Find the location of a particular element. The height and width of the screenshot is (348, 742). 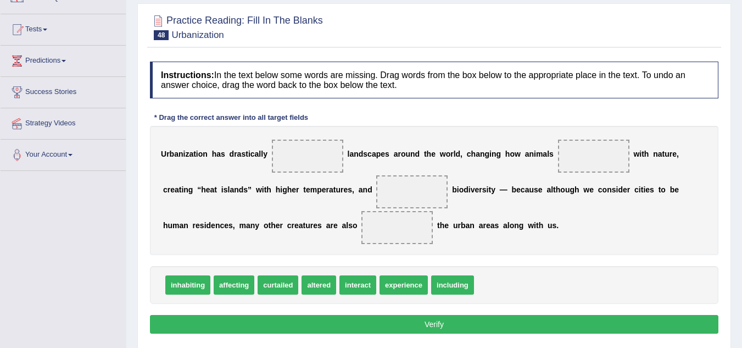

span: interact is located at coordinates (358, 284).